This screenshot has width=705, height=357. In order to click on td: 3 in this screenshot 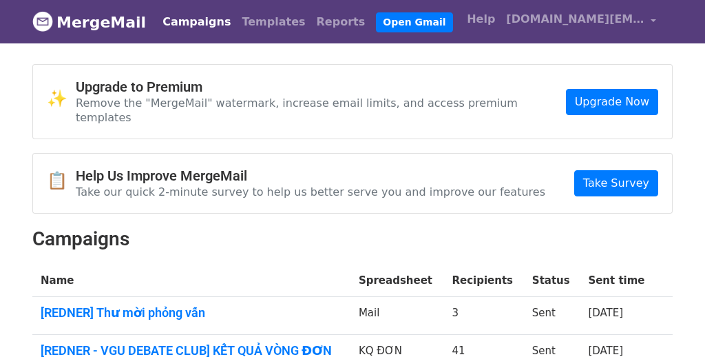, I will do `click(483, 315)`.